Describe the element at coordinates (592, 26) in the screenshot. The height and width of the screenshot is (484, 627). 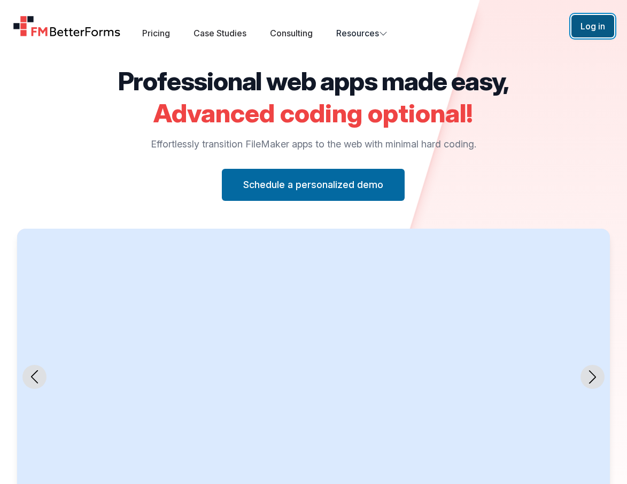
I see `button: Log in` at that location.